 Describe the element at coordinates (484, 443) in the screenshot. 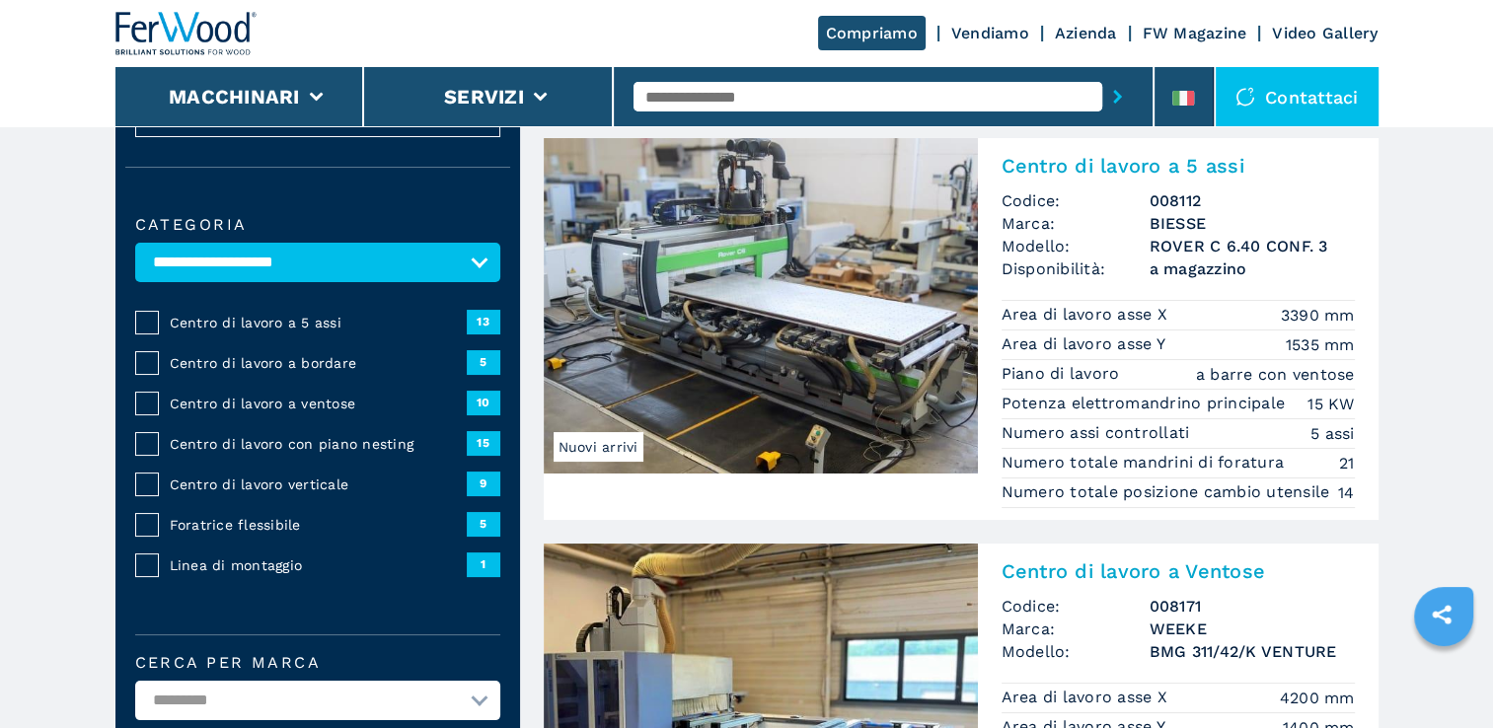

I see `span: 15` at that location.